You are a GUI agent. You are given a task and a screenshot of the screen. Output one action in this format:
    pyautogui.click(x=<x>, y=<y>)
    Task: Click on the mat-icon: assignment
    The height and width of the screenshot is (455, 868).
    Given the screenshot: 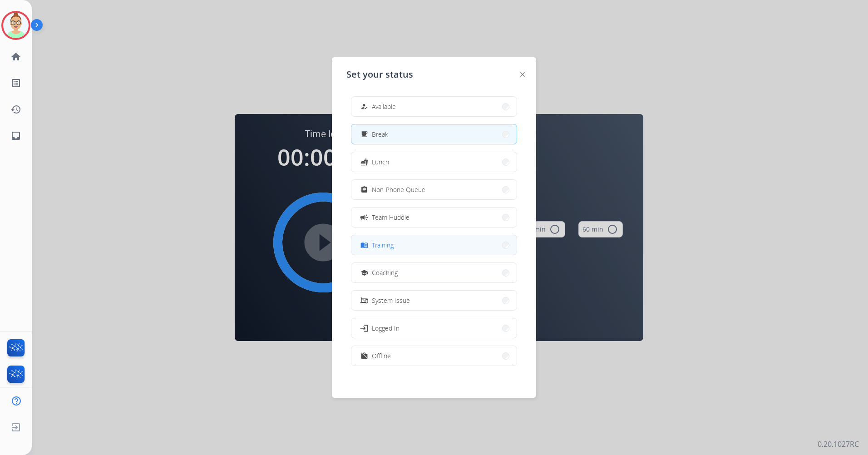 What is the action you would take?
    pyautogui.click(x=364, y=189)
    